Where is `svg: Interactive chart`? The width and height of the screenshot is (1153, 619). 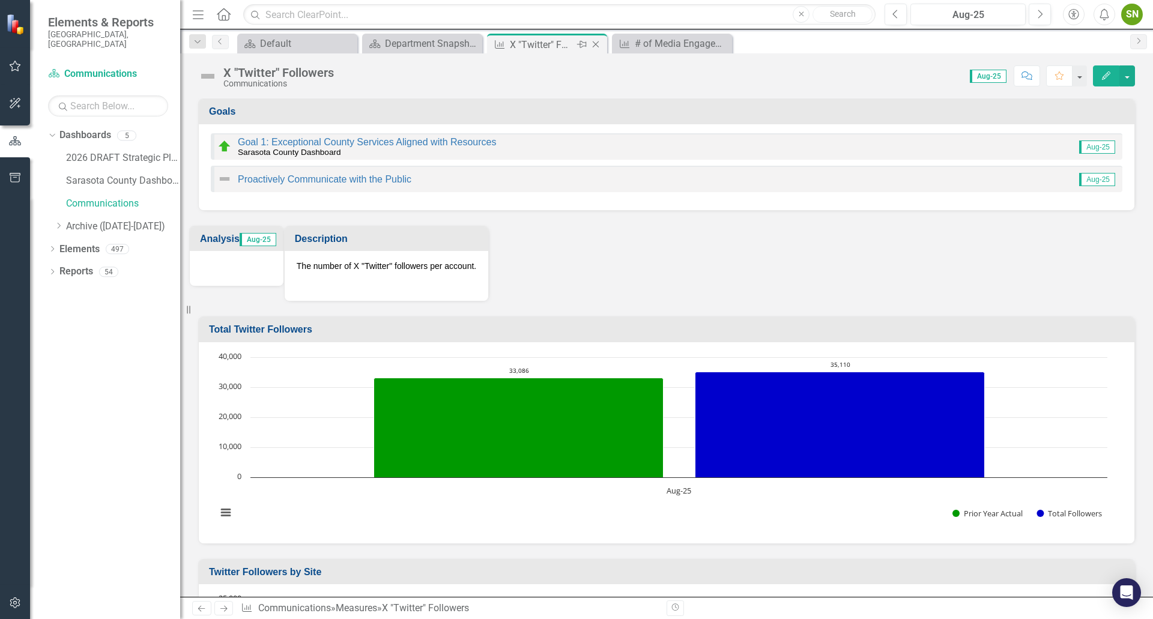 svg: Interactive chart is located at coordinates (662, 441).